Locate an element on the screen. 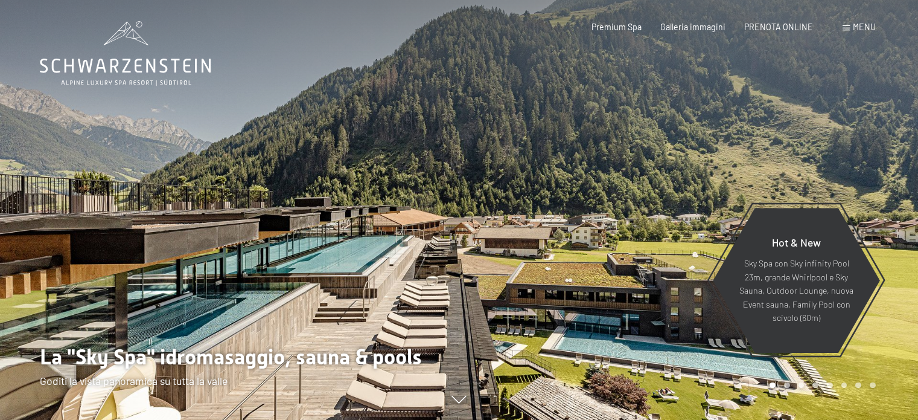  div: Carousel Page 8 is located at coordinates (873, 385).